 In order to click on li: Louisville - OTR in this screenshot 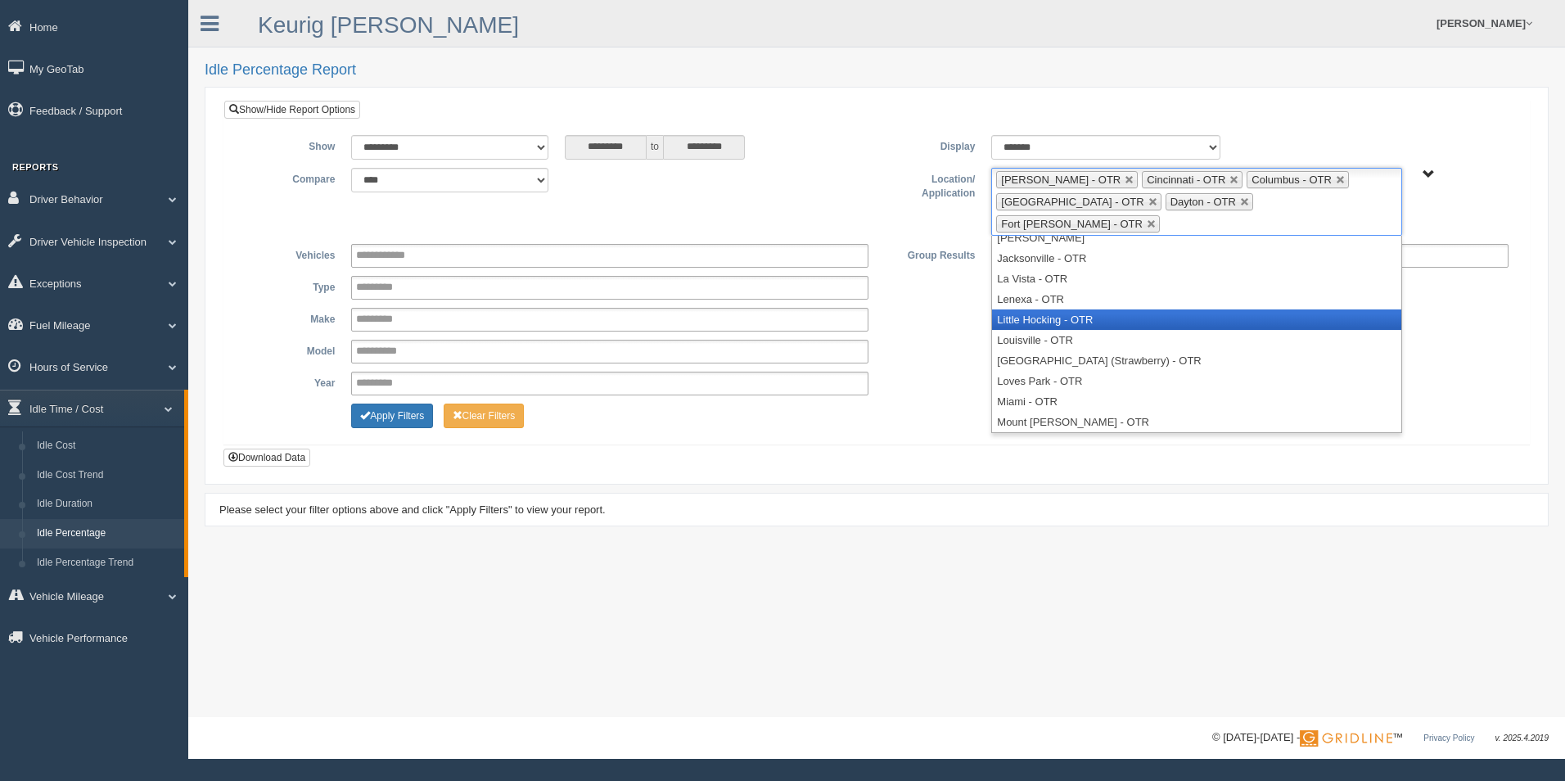, I will do `click(1196, 340)`.